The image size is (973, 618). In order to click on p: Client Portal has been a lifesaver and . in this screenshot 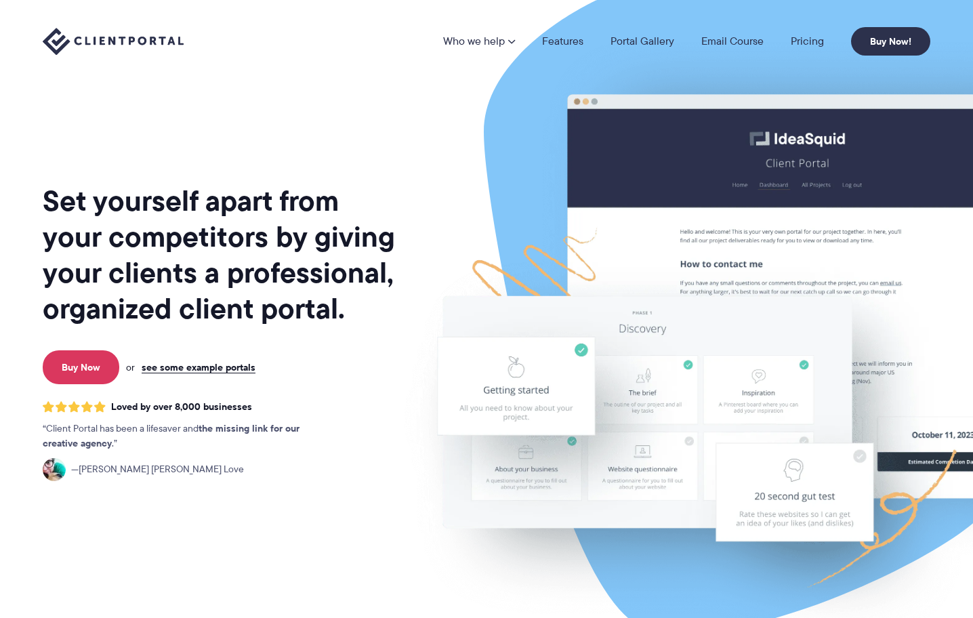, I will do `click(185, 436)`.